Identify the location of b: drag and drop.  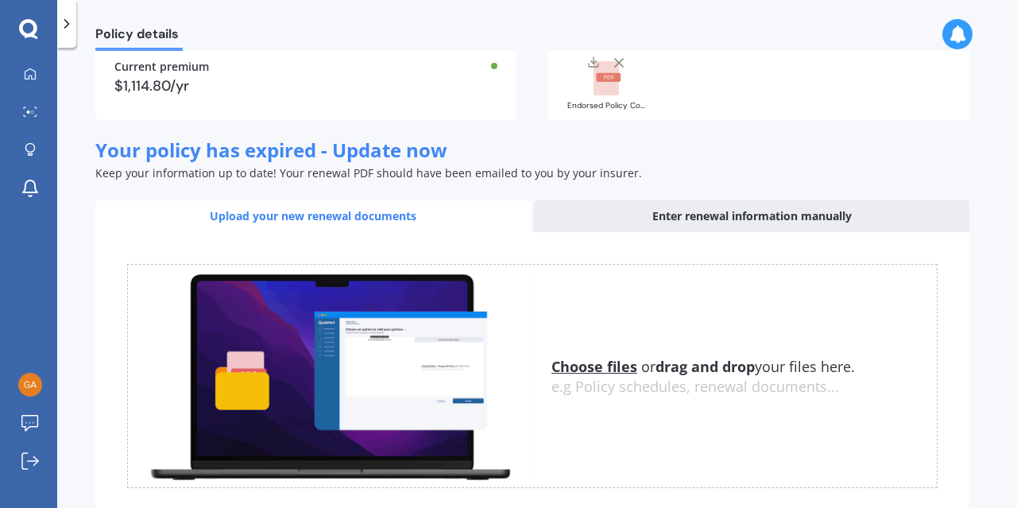
(704, 366).